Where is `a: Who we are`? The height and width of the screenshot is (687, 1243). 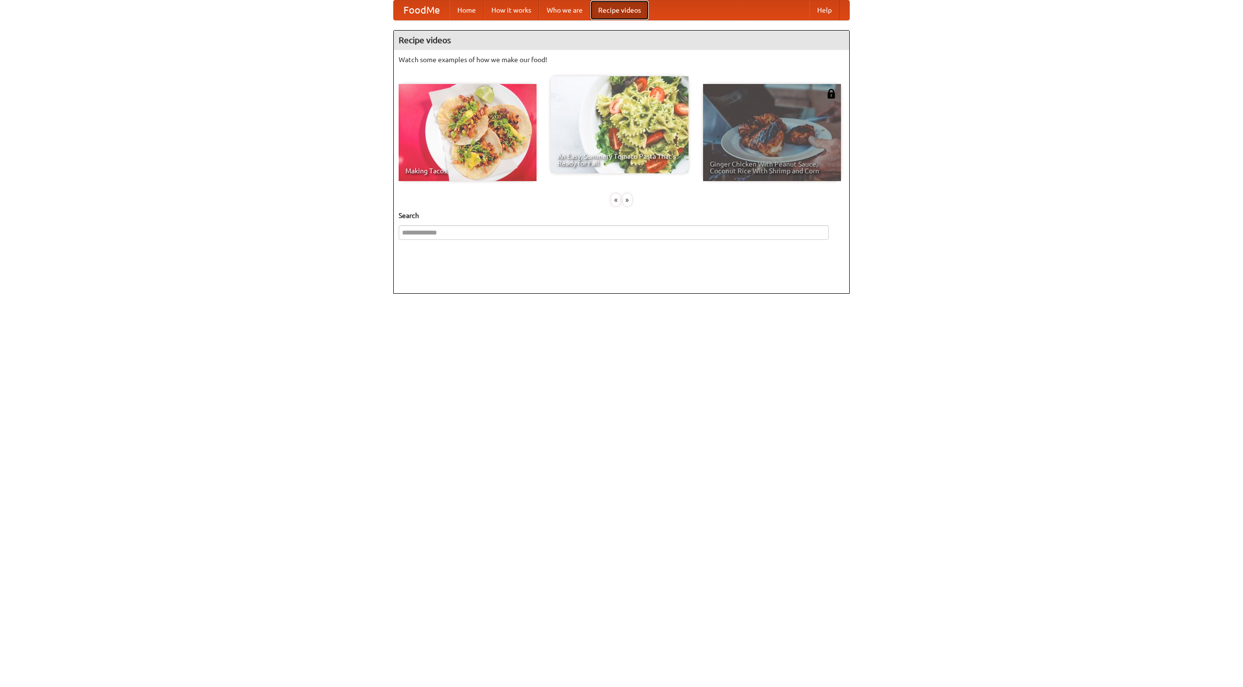
a: Who we are is located at coordinates (565, 10).